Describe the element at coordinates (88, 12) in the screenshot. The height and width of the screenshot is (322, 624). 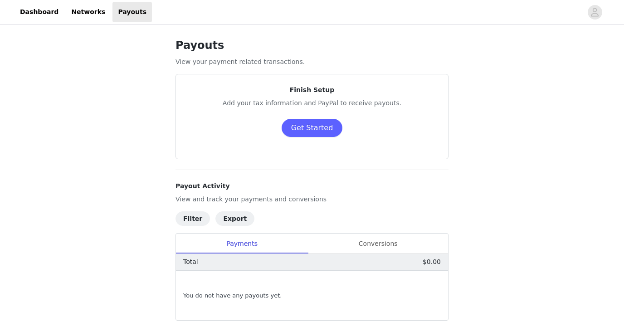
I see `a: Networks` at that location.